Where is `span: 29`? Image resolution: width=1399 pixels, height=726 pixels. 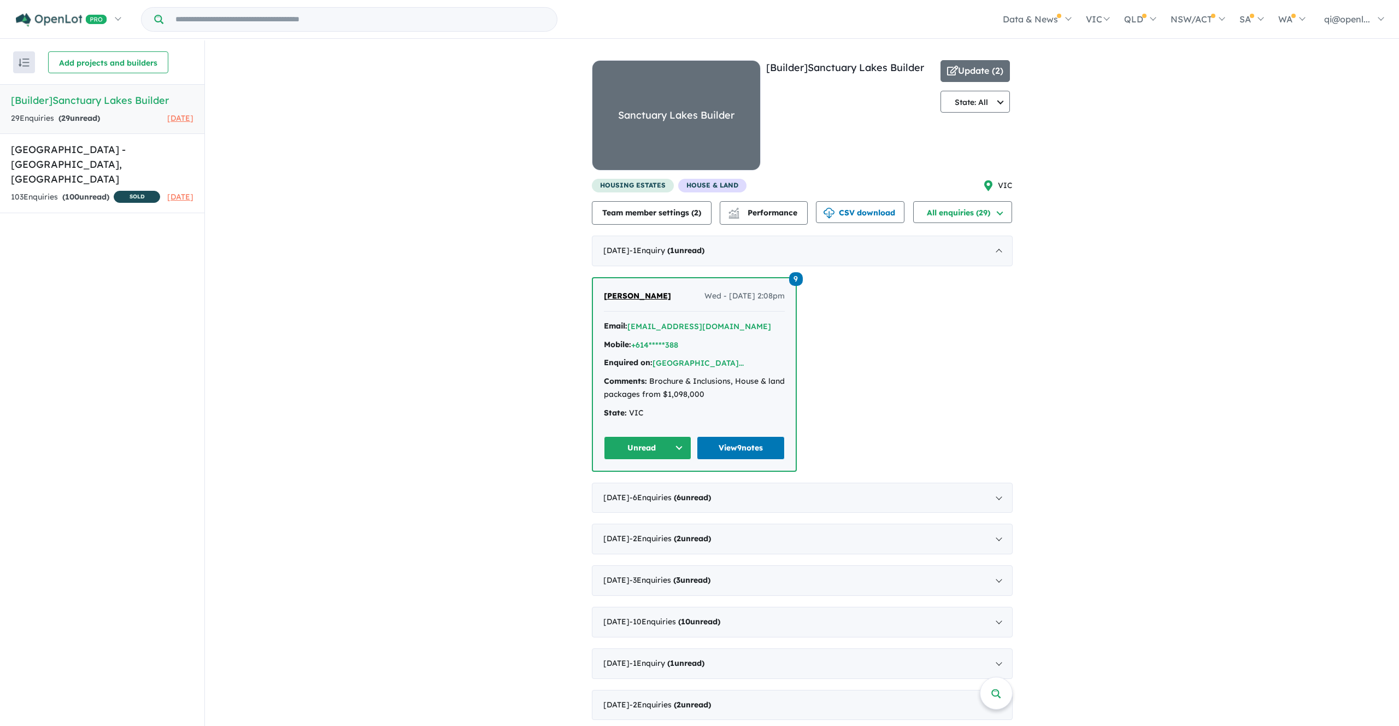 span: 29 is located at coordinates (66, 118).